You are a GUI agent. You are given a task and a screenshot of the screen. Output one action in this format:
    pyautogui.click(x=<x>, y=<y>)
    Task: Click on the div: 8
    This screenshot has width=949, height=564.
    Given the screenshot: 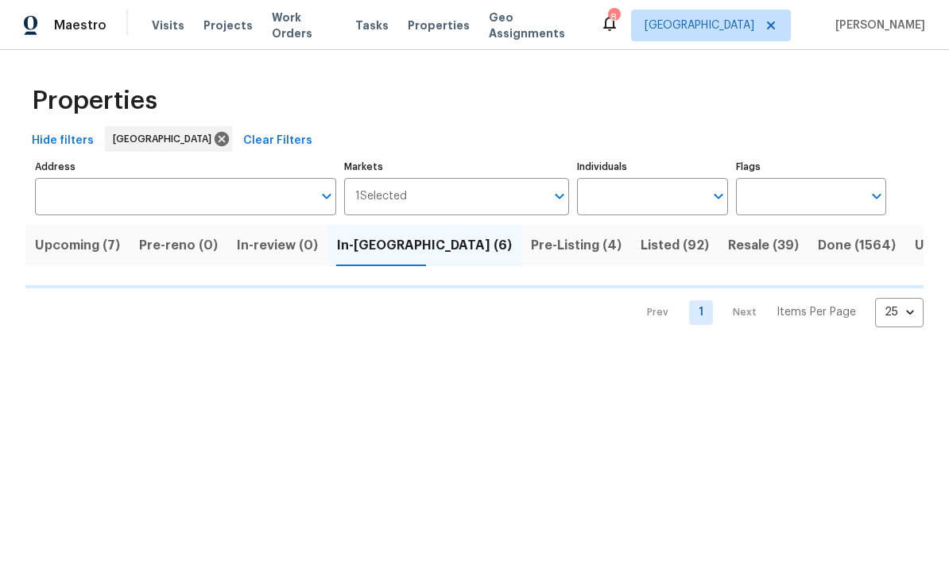 What is the action you would take?
    pyautogui.click(x=613, y=17)
    